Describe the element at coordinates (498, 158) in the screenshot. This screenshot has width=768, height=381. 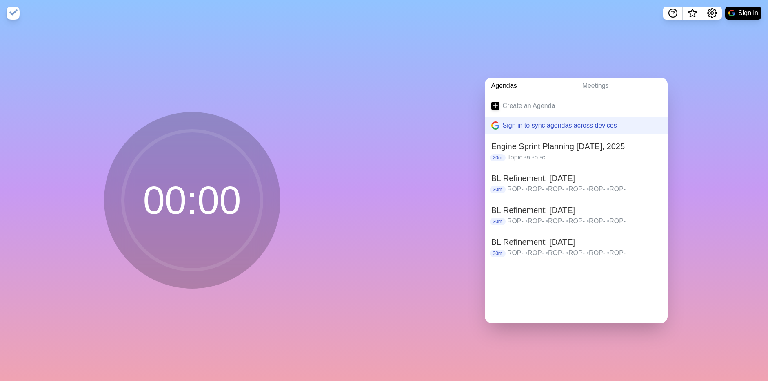
I see `p: 20m` at that location.